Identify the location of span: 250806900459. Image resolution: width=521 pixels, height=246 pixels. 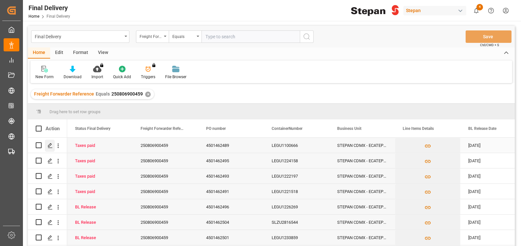
(127, 94).